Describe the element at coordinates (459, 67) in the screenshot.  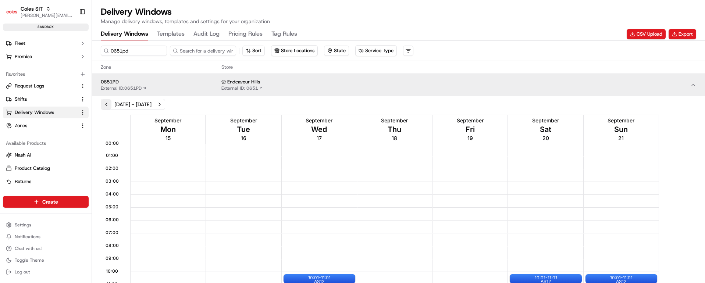
I see `span: Store` at that location.